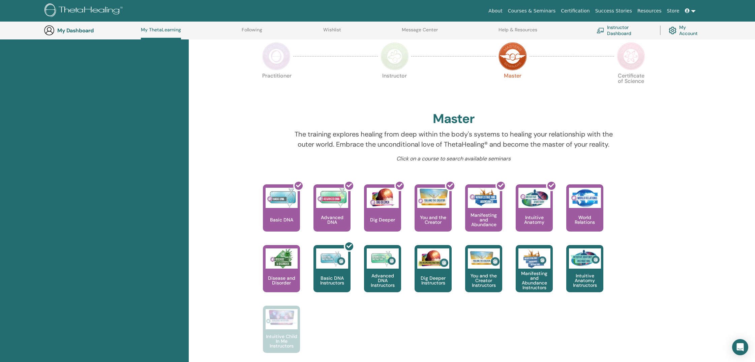  What do you see at coordinates (532, 11) in the screenshot?
I see `a: Courses & Seminars` at bounding box center [532, 11].